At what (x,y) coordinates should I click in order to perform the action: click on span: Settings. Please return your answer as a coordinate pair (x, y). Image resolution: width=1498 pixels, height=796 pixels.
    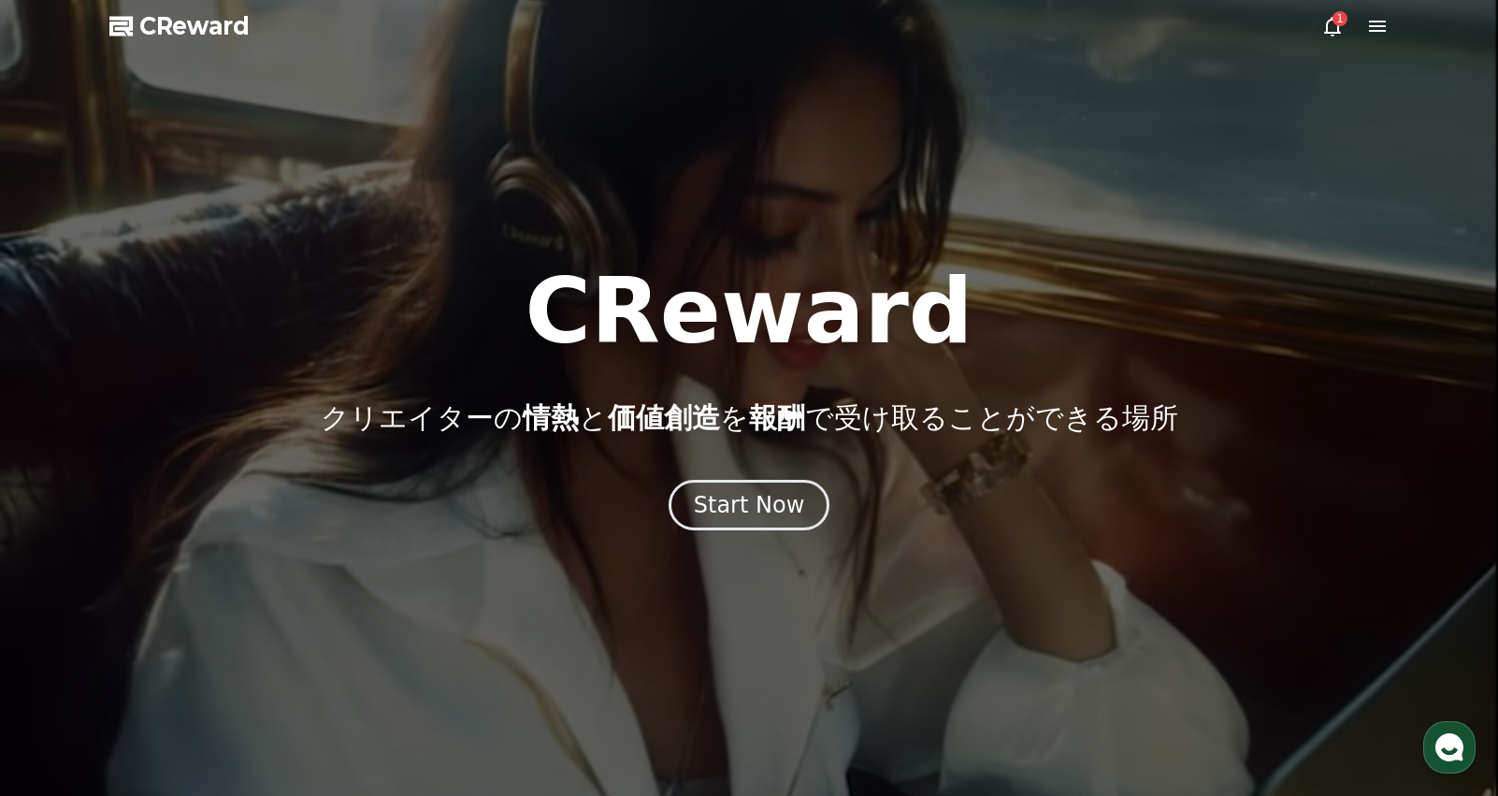
    Looking at the image, I should click on (299, 628).